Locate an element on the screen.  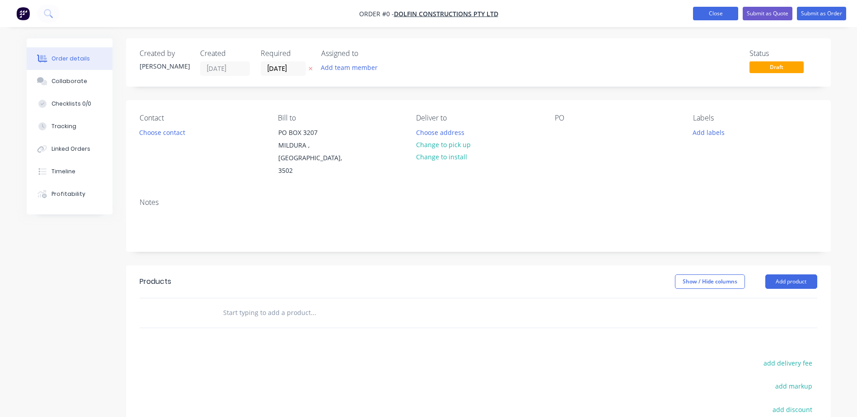
button: Add product is located at coordinates (791, 282).